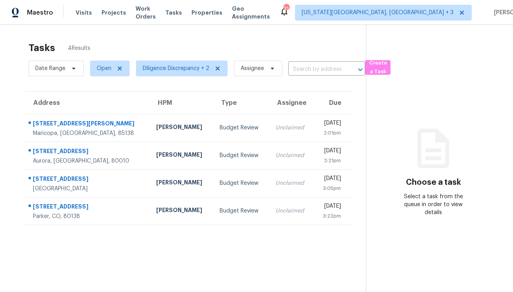  I want to click on span: Projects, so click(114, 13).